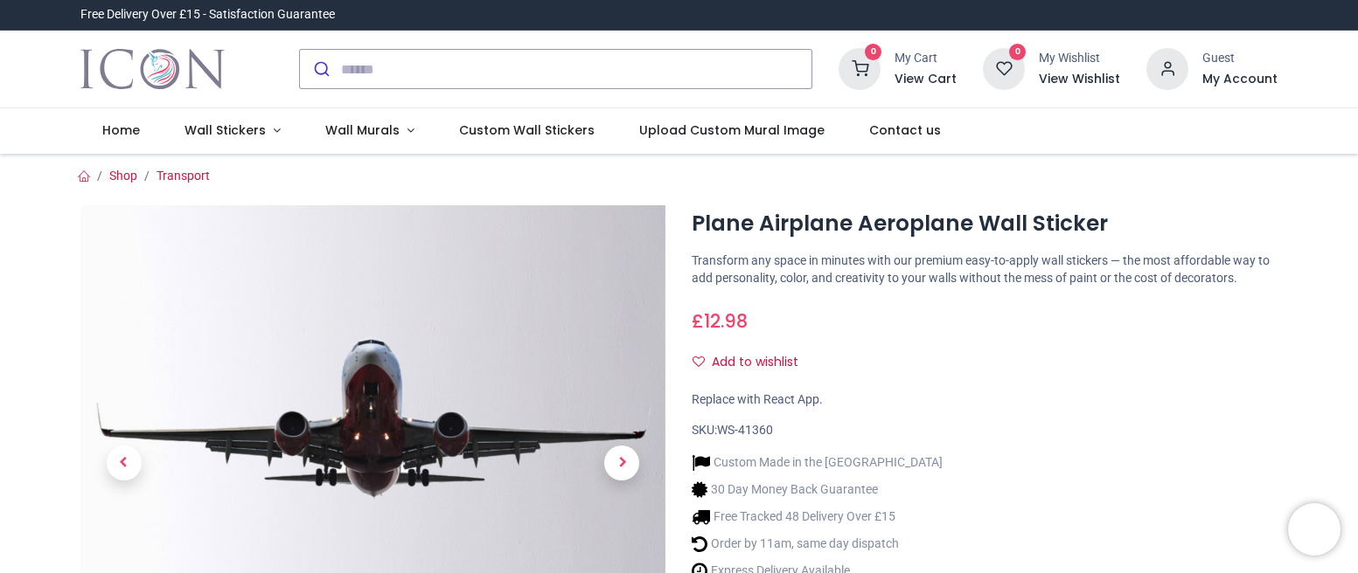  I want to click on a: Logo of Icon Wall Stickers, so click(152, 69).